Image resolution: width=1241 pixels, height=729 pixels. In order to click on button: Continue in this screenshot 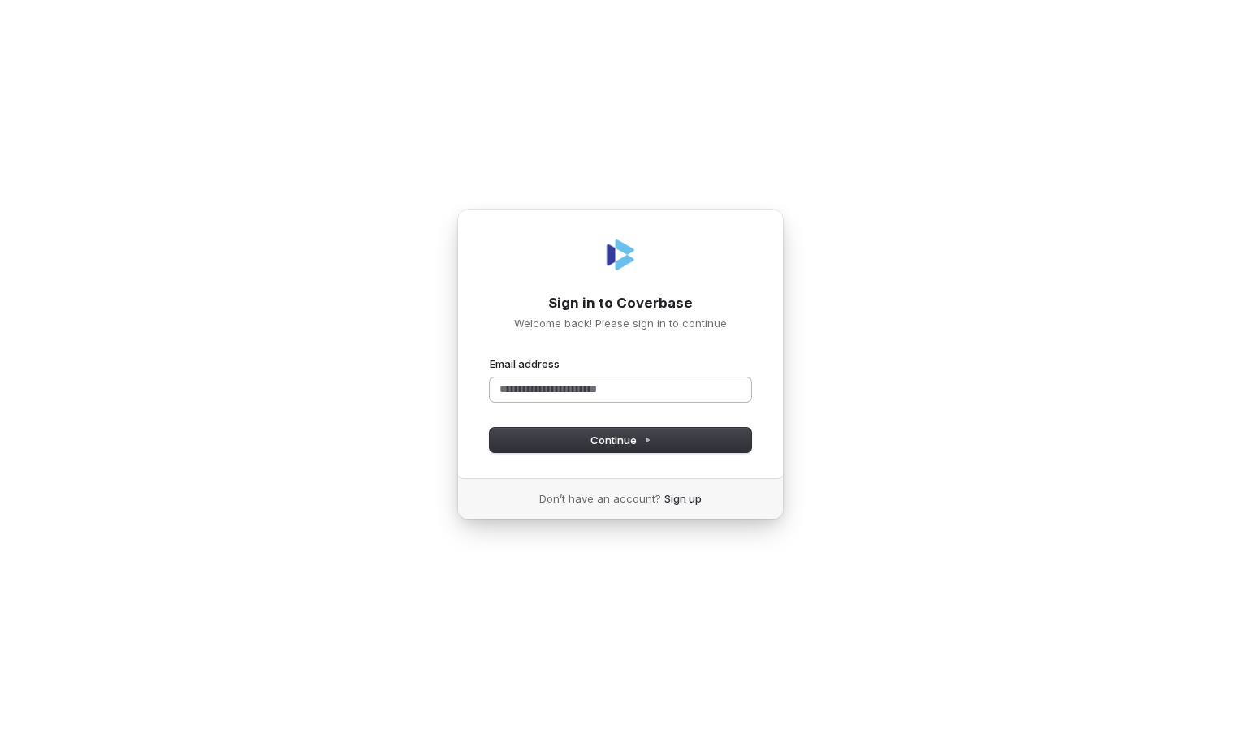, I will do `click(620, 440)`.